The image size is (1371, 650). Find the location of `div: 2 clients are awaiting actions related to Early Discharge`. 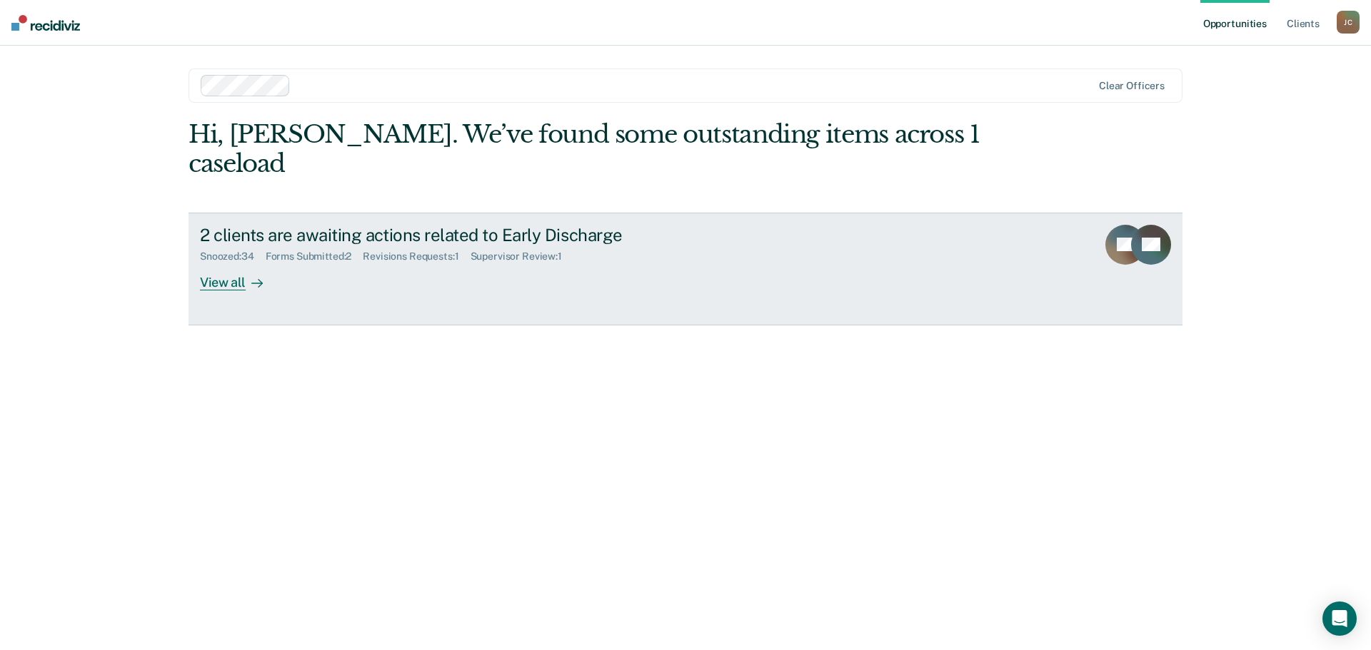

div: 2 clients are awaiting actions related to Early Discharge is located at coordinates (450, 235).